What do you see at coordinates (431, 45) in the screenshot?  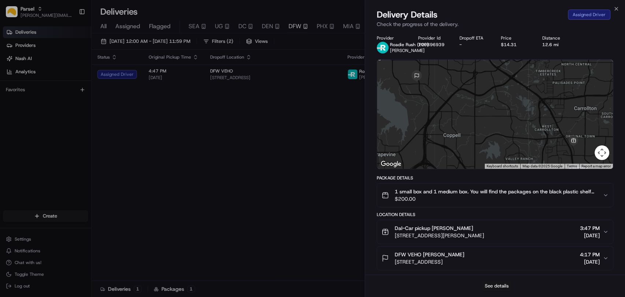 I see `button: 100896939` at bounding box center [431, 45].